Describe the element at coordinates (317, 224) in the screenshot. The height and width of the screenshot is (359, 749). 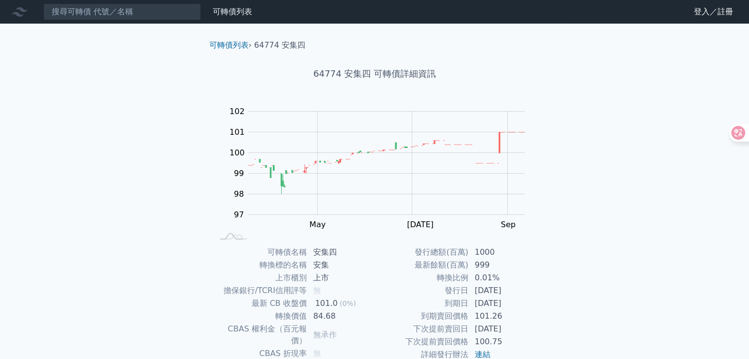
I see `tspan: May` at that location.